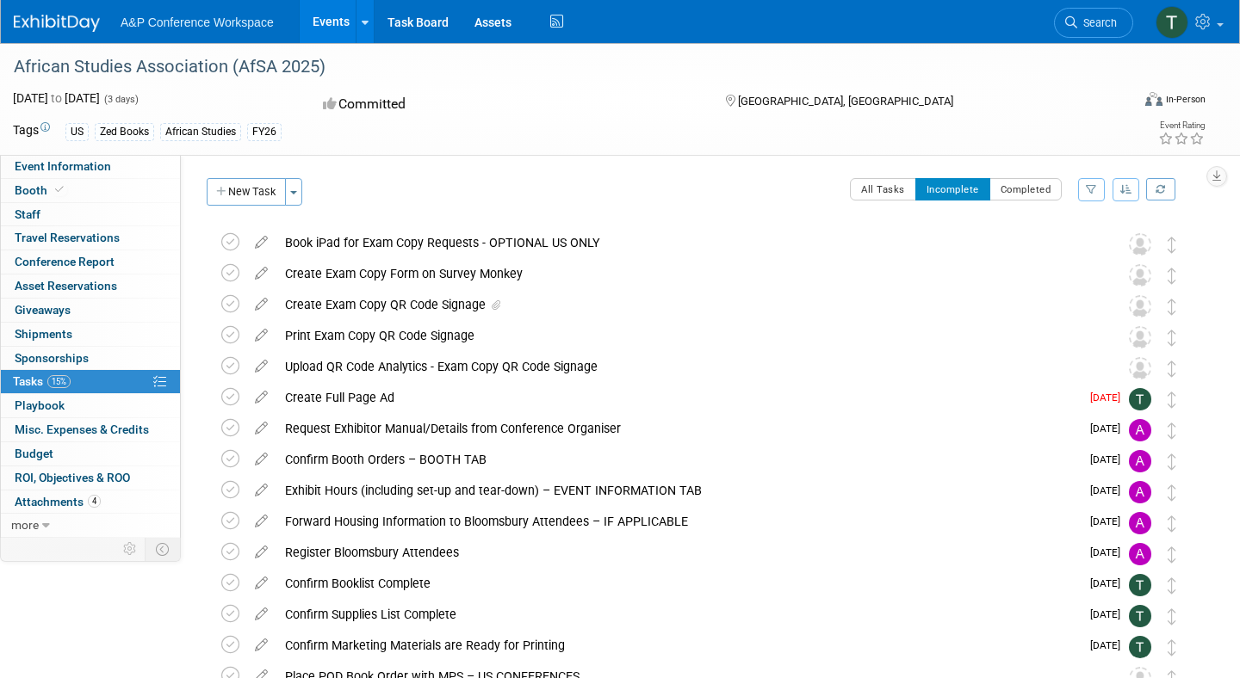 Image resolution: width=1240 pixels, height=678 pixels. I want to click on span: Staff, so click(28, 214).